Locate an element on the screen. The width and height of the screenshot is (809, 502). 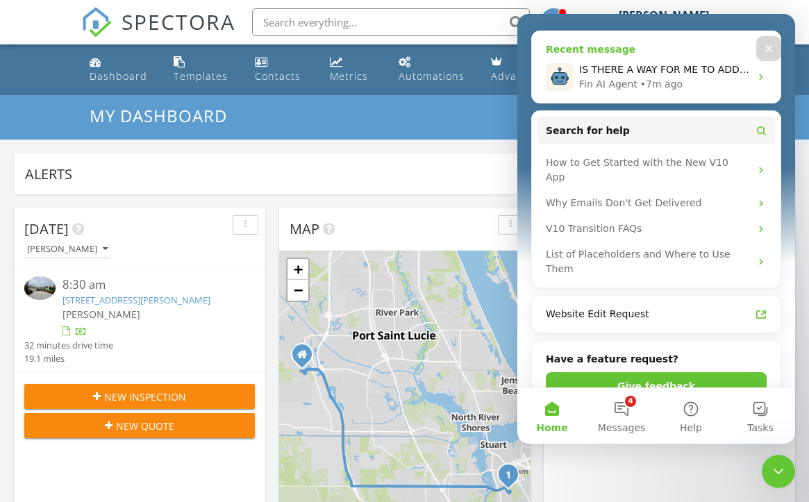
span: New Quote is located at coordinates (145, 425).